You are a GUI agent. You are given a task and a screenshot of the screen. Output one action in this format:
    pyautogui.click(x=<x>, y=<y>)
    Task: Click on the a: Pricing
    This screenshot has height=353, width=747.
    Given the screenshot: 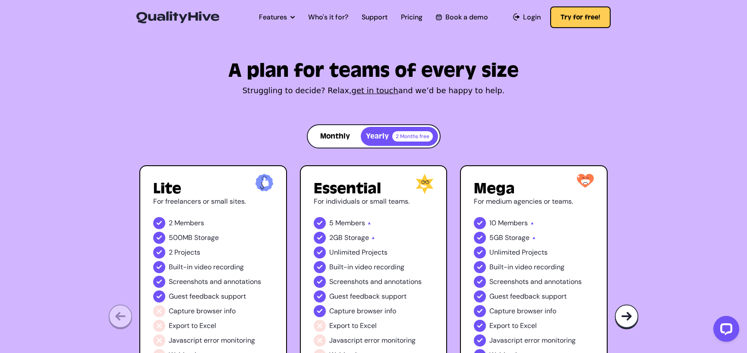 What is the action you would take?
    pyautogui.click(x=412, y=17)
    